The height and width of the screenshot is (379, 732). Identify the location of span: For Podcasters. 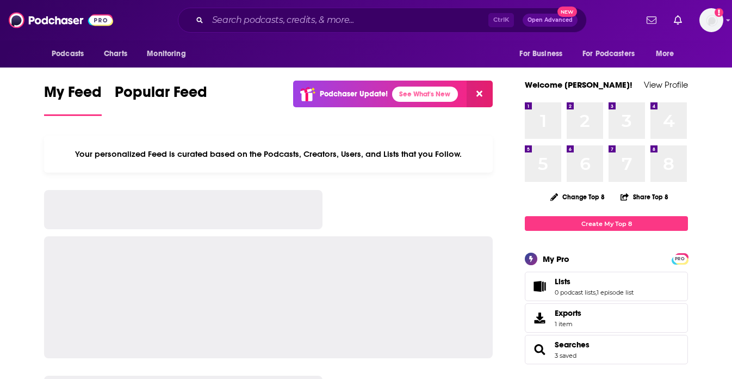
(609, 54).